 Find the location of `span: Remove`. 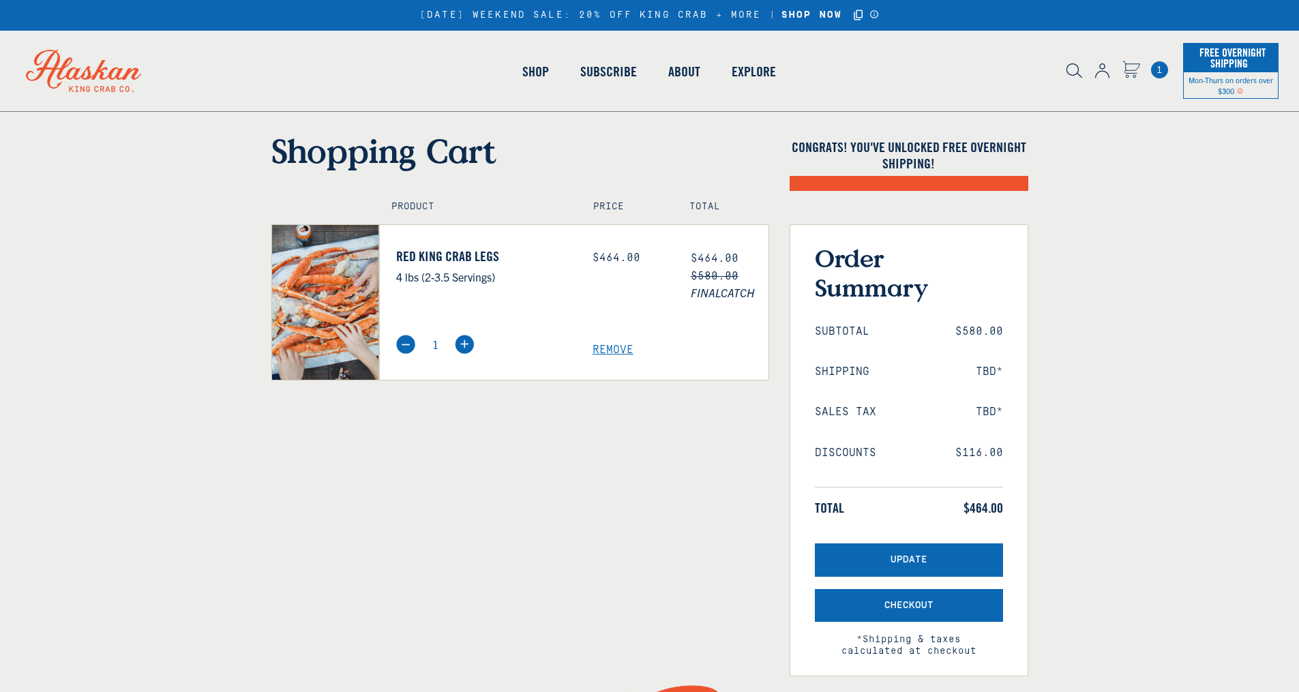

span: Remove is located at coordinates (681, 350).